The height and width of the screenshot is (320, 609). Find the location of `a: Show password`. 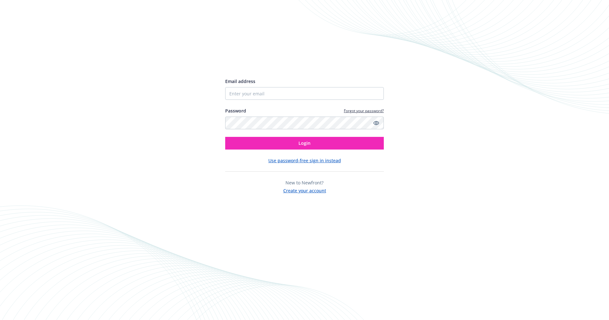

a: Show password is located at coordinates (376, 123).